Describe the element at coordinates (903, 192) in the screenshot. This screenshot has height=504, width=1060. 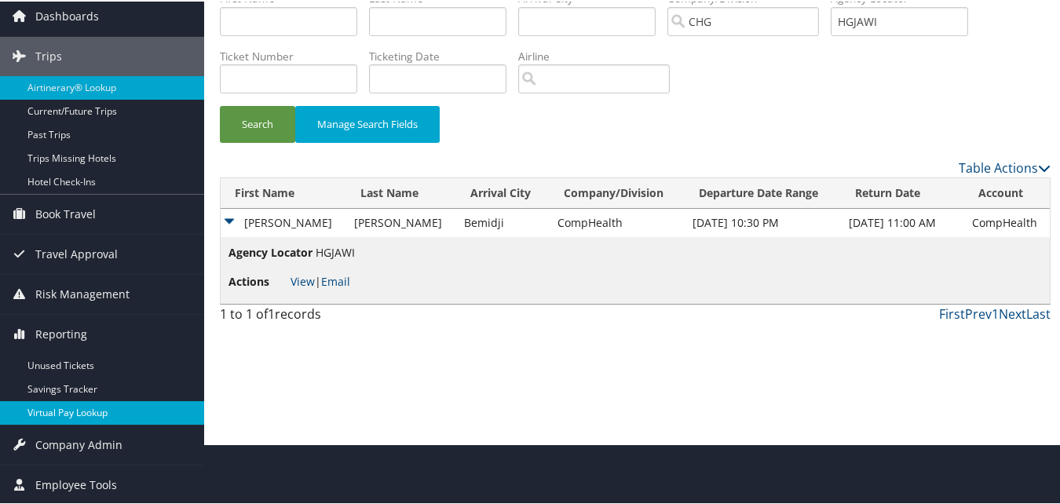
I see `th: Return Date: activate to sort column ascending` at that location.